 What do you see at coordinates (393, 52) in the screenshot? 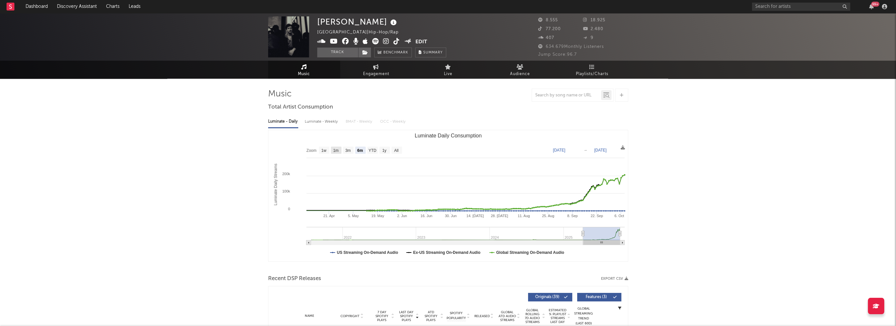
I see `a: Benchmark` at bounding box center [393, 52].